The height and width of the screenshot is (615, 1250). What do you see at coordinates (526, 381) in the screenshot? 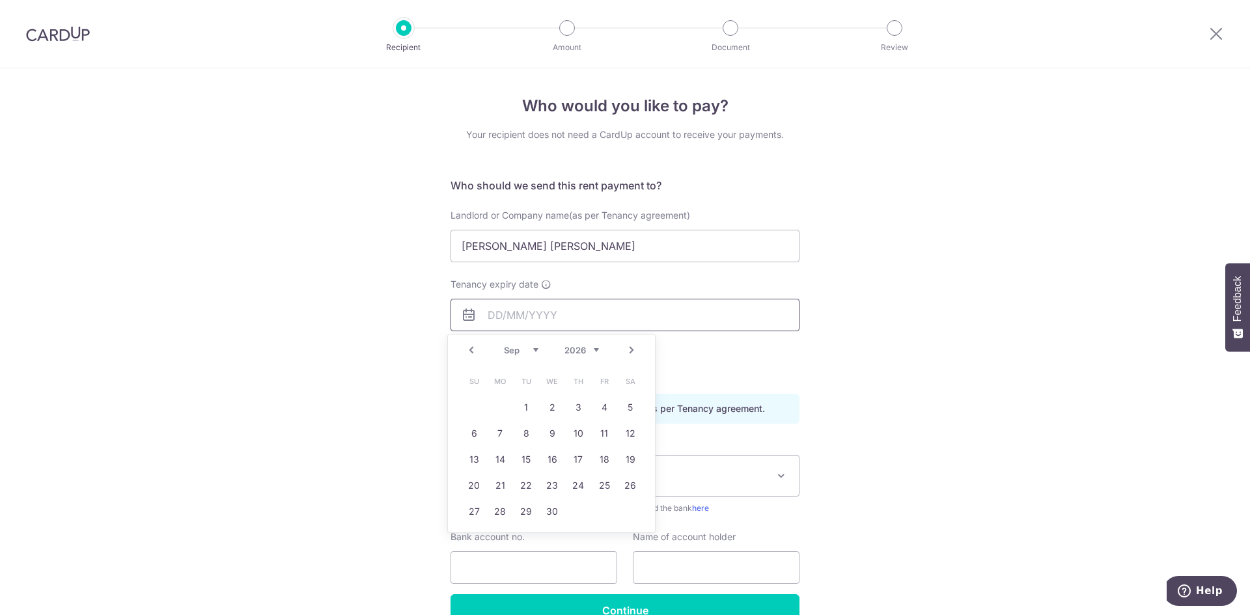
I see `span: Tuesday` at bounding box center [526, 381].